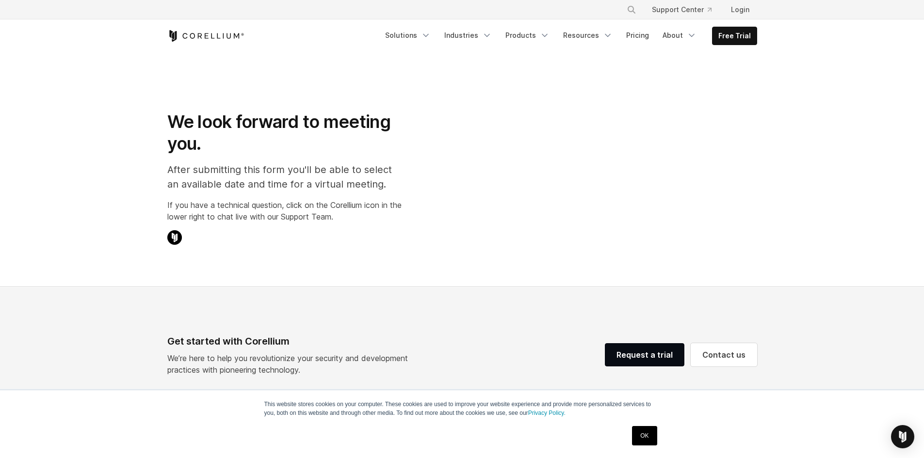 The image size is (924, 458). What do you see at coordinates (903, 437) in the screenshot?
I see `div: Open Intercom Messenger` at bounding box center [903, 437].